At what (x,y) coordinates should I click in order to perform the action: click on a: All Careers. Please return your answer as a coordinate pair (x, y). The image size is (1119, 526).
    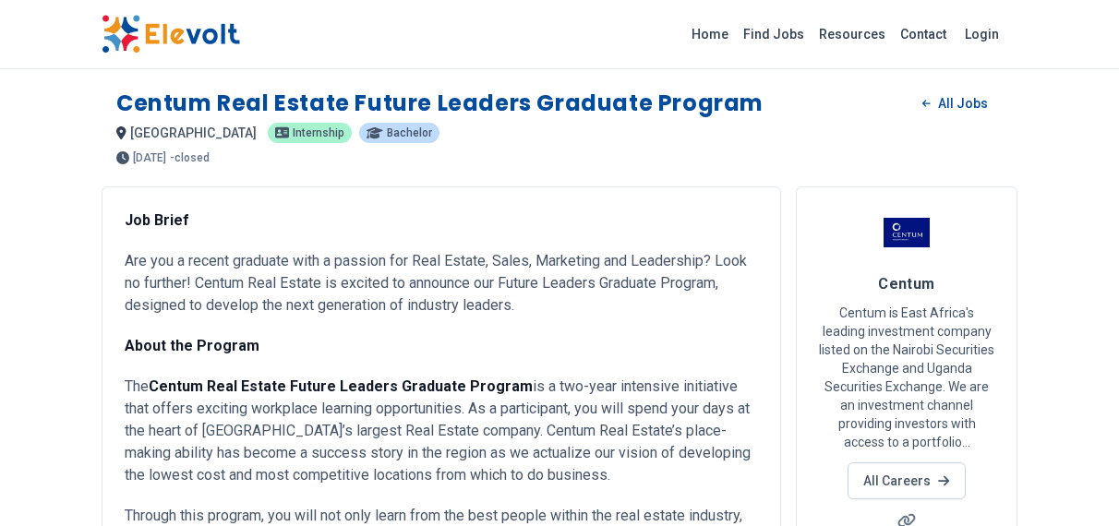
    Looking at the image, I should click on (906, 481).